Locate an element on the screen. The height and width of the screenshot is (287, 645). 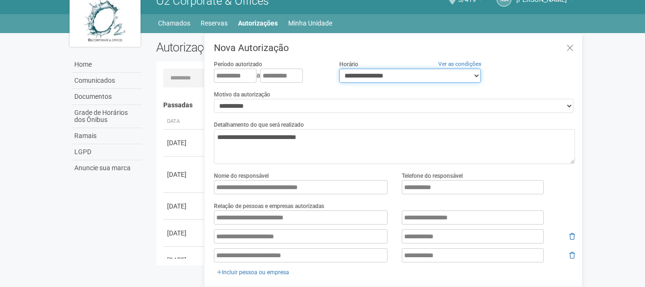
h2: Autorizações is located at coordinates (257, 47).